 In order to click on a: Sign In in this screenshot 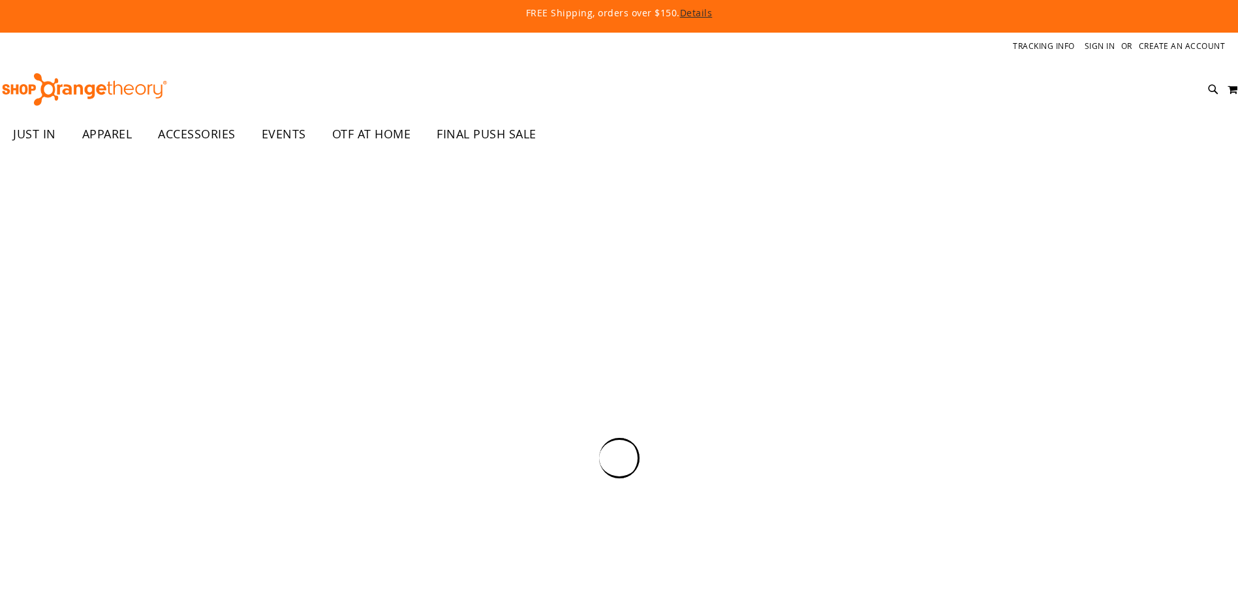, I will do `click(1099, 46)`.